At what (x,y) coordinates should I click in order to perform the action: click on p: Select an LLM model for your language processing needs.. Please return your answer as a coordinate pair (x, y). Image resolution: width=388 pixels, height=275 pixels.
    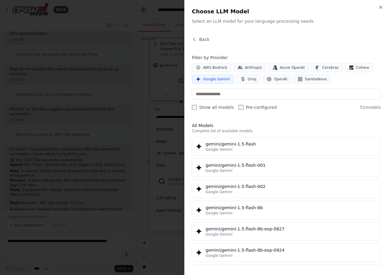
    Looking at the image, I should click on (286, 21).